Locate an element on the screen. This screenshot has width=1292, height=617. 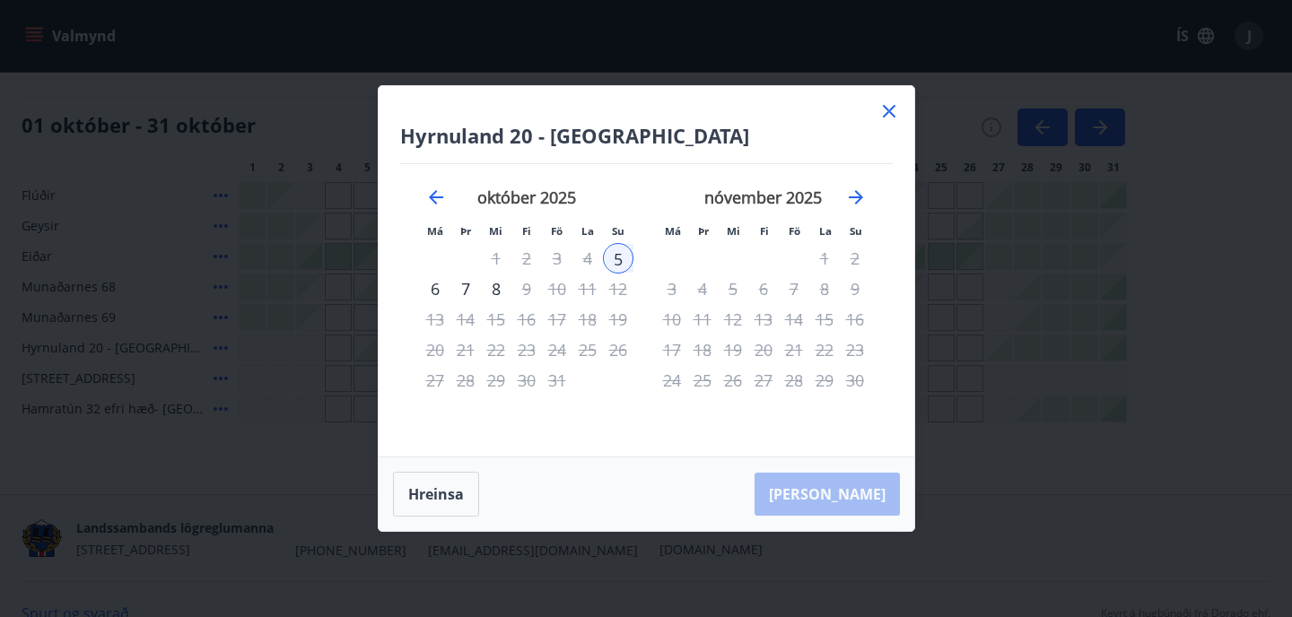
td: Not available. mánudagur, 13. október 2025 is located at coordinates (435, 319).